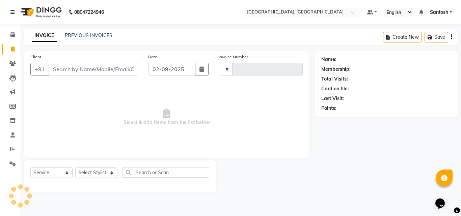 Image resolution: width=461 pixels, height=216 pixels. Describe the element at coordinates (439, 12) in the screenshot. I see `span: Santosh` at that location.